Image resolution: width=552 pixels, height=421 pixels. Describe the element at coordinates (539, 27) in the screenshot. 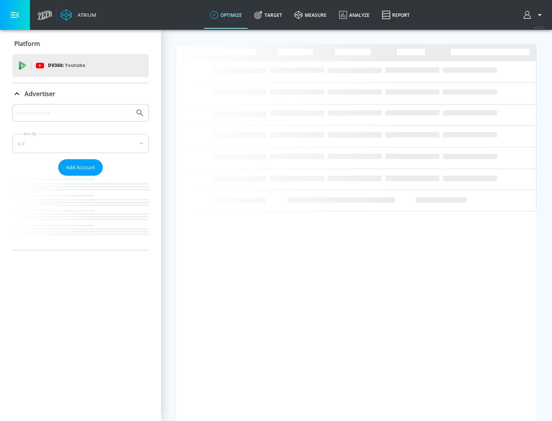

I see `span: v 4.25.2` at that location.